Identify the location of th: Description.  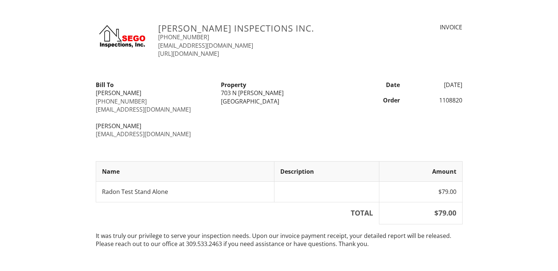
(327, 171).